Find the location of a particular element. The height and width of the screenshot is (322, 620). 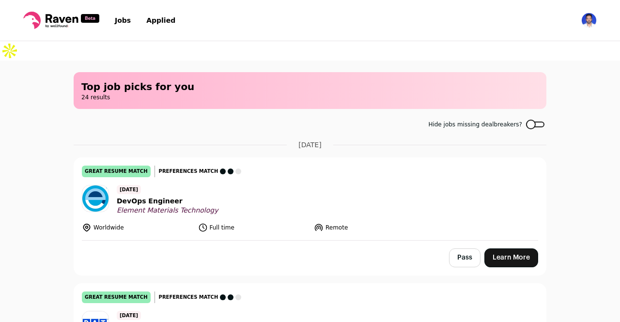

button: Open dropdown is located at coordinates (589, 20).